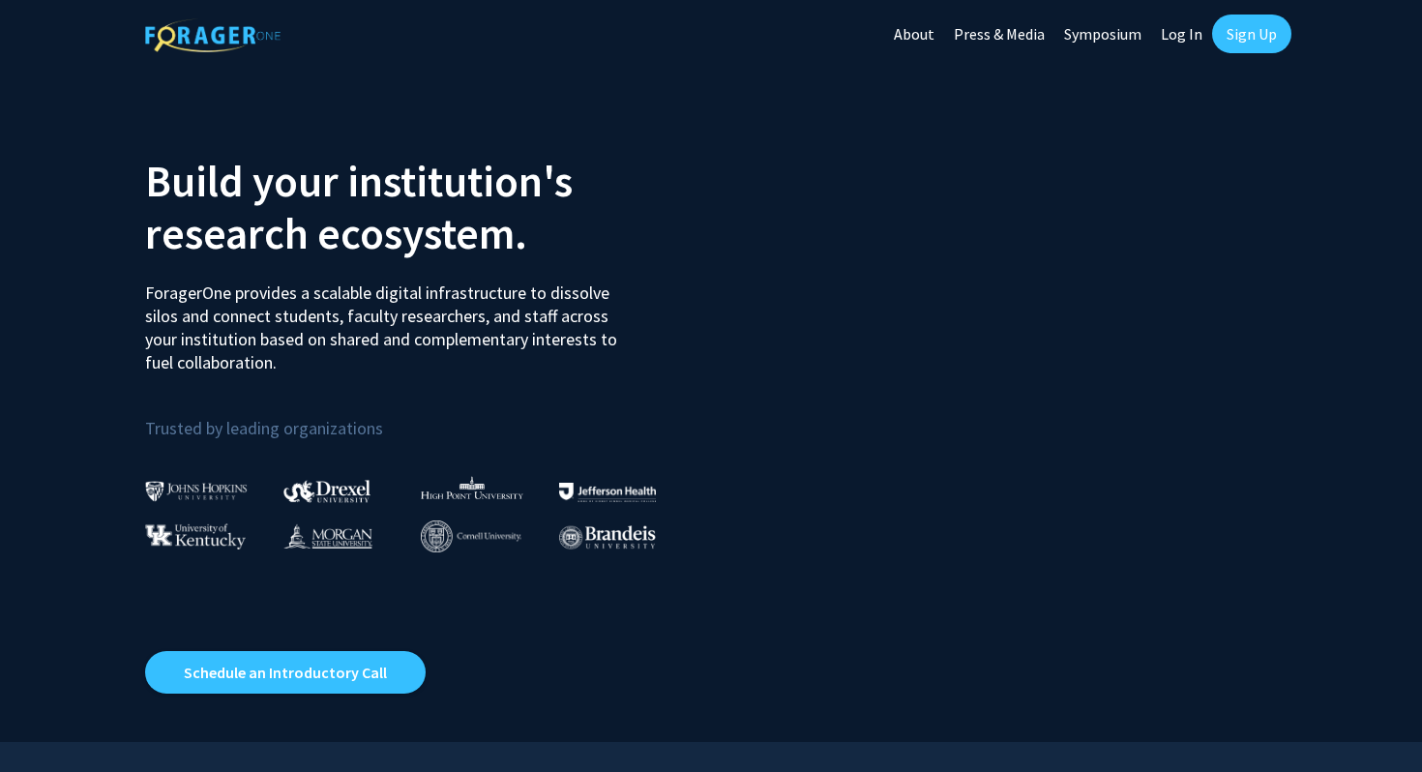  I want to click on h2: Build your institution's research ecosystem., so click(421, 207).